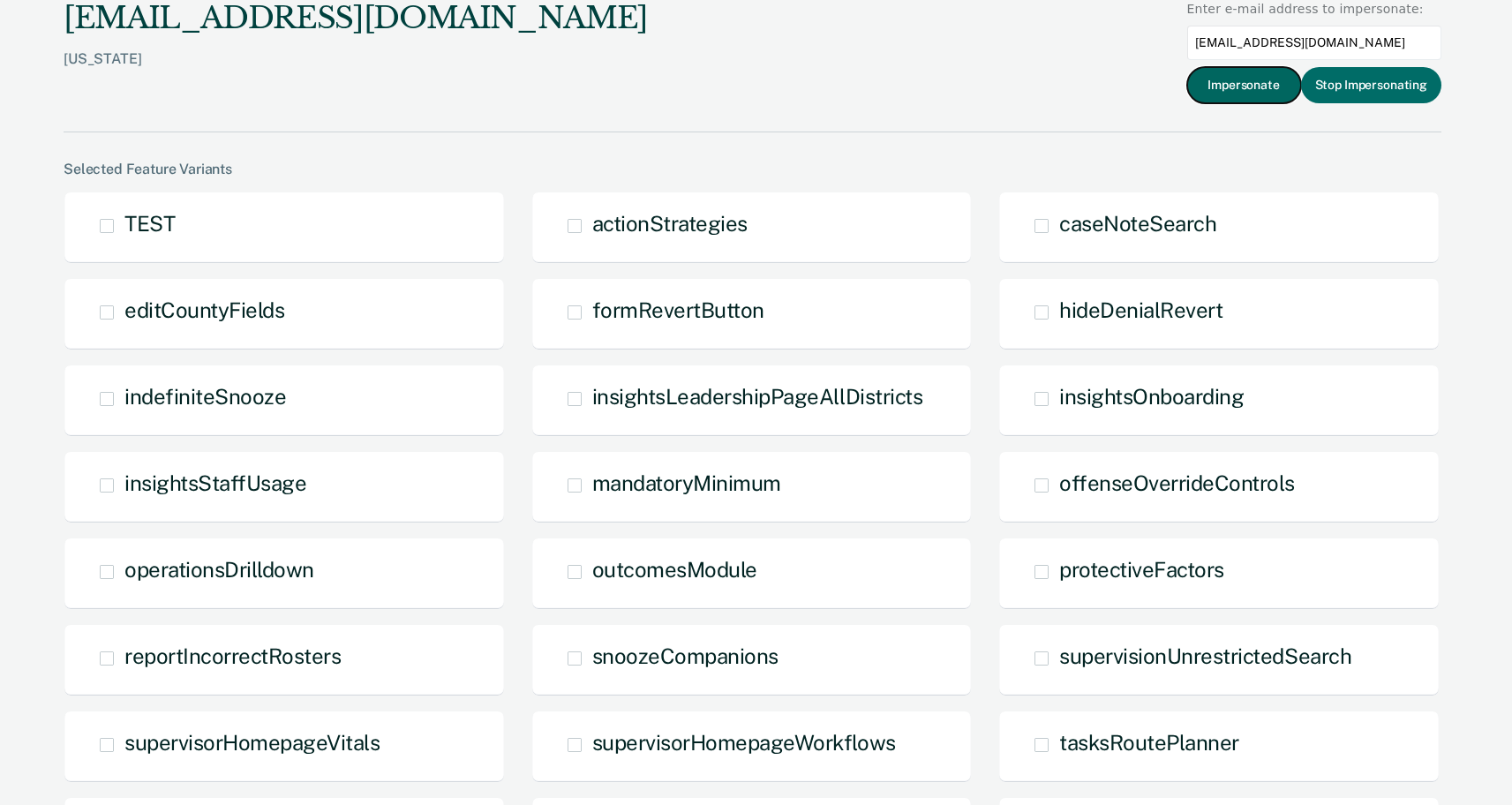 This screenshot has height=805, width=1512. What do you see at coordinates (1149, 743) in the screenshot?
I see `span: tasksRoutePlanner` at bounding box center [1149, 743].